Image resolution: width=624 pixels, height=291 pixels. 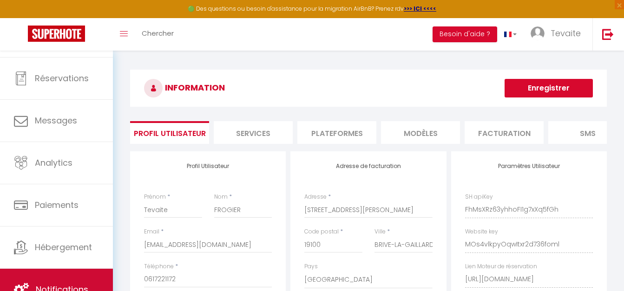 I want to click on label: Lien Moteur de réservation, so click(x=501, y=267).